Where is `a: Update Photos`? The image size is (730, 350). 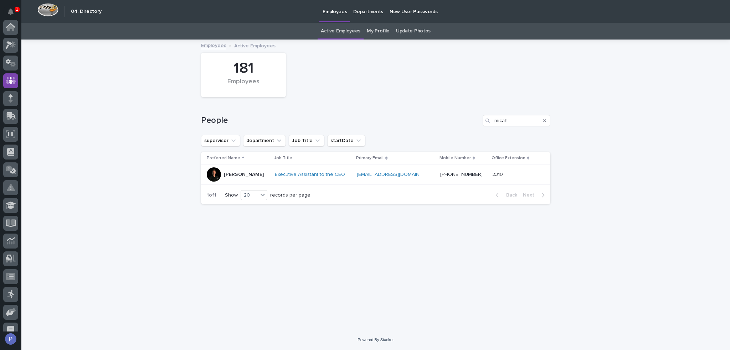
a: Update Photos is located at coordinates (413, 31).